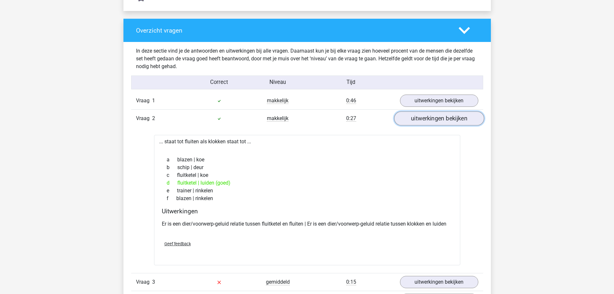 The image size is (614, 294). I want to click on span: gemiddeld, so click(278, 282).